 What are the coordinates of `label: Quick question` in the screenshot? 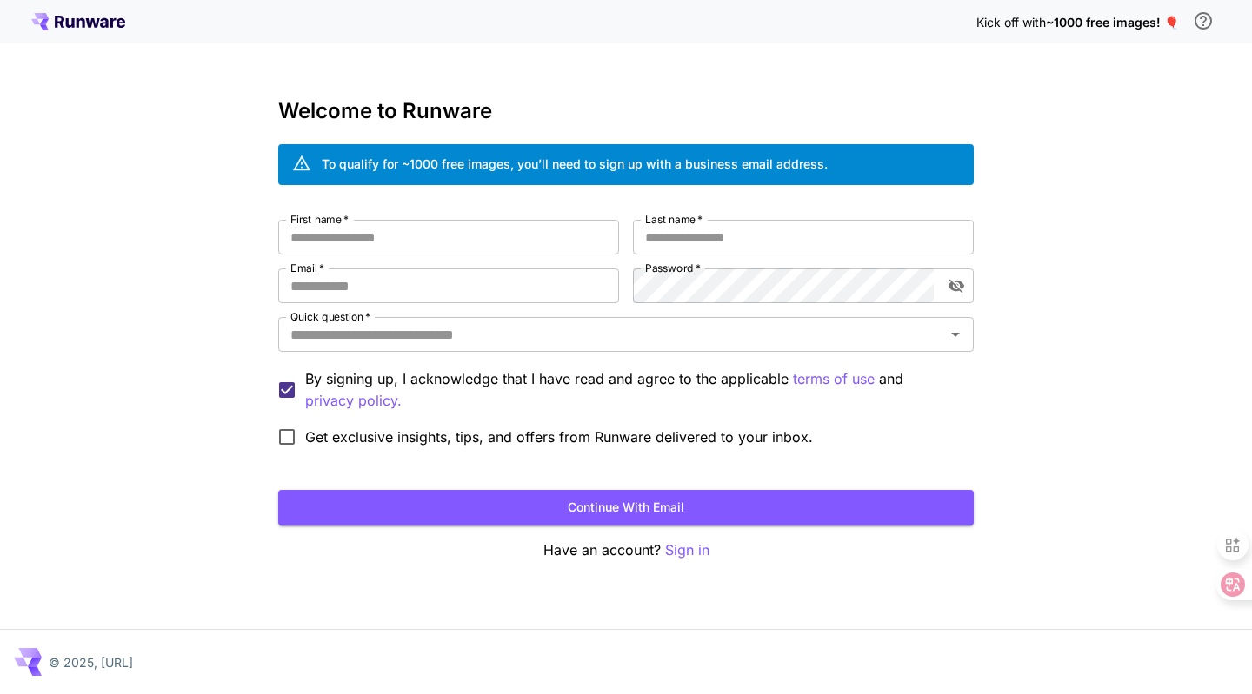 It's located at (330, 316).